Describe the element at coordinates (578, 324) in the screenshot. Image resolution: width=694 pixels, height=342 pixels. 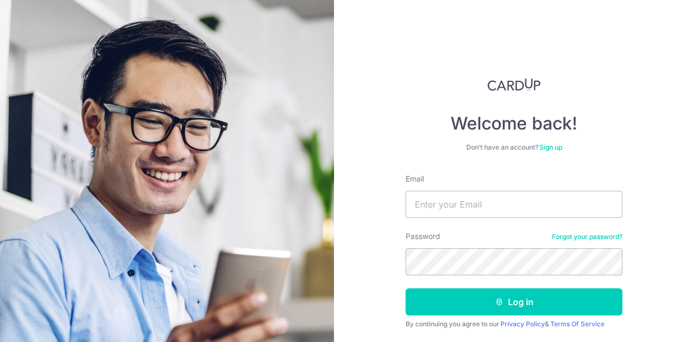
I see `a: Terms Of Service` at that location.